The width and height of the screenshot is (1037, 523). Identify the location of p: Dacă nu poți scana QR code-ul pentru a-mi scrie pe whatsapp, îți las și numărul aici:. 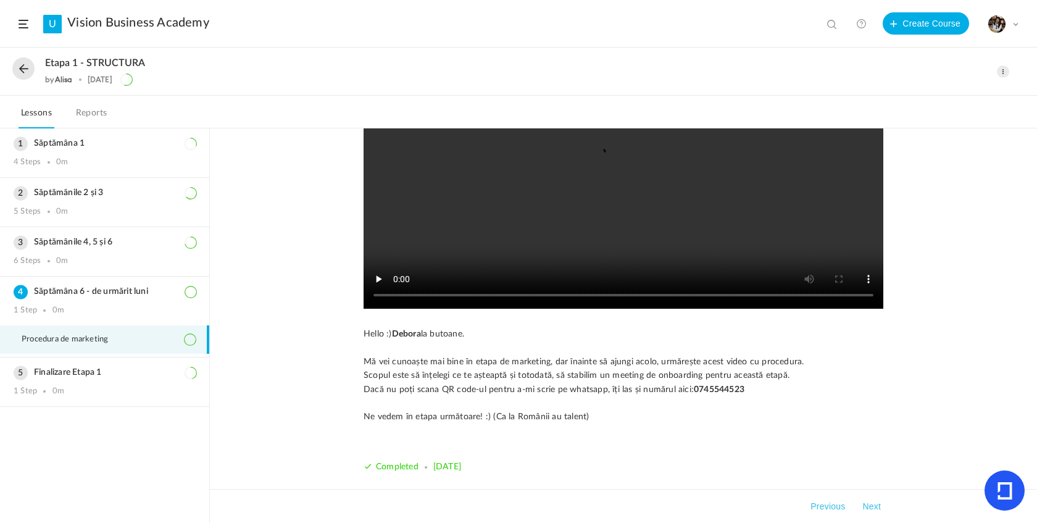
(623, 389).